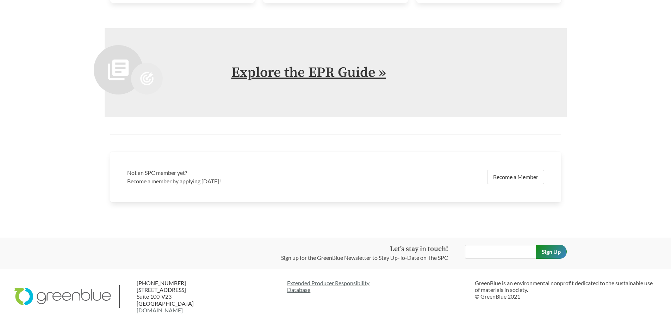 This screenshot has width=671, height=324. I want to click on a: Explore the EPR Guide », so click(308, 73).